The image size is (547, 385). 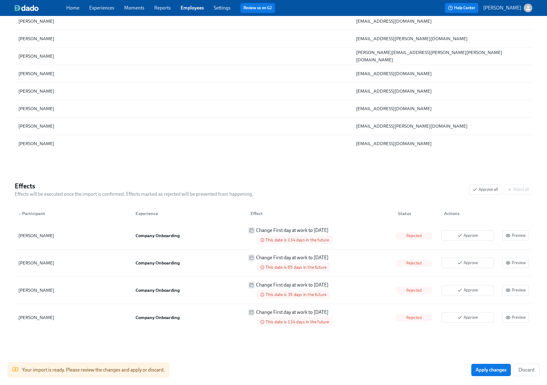 What do you see at coordinates (73, 213) in the screenshot?
I see `div: ▲Participant` at bounding box center [73, 213].